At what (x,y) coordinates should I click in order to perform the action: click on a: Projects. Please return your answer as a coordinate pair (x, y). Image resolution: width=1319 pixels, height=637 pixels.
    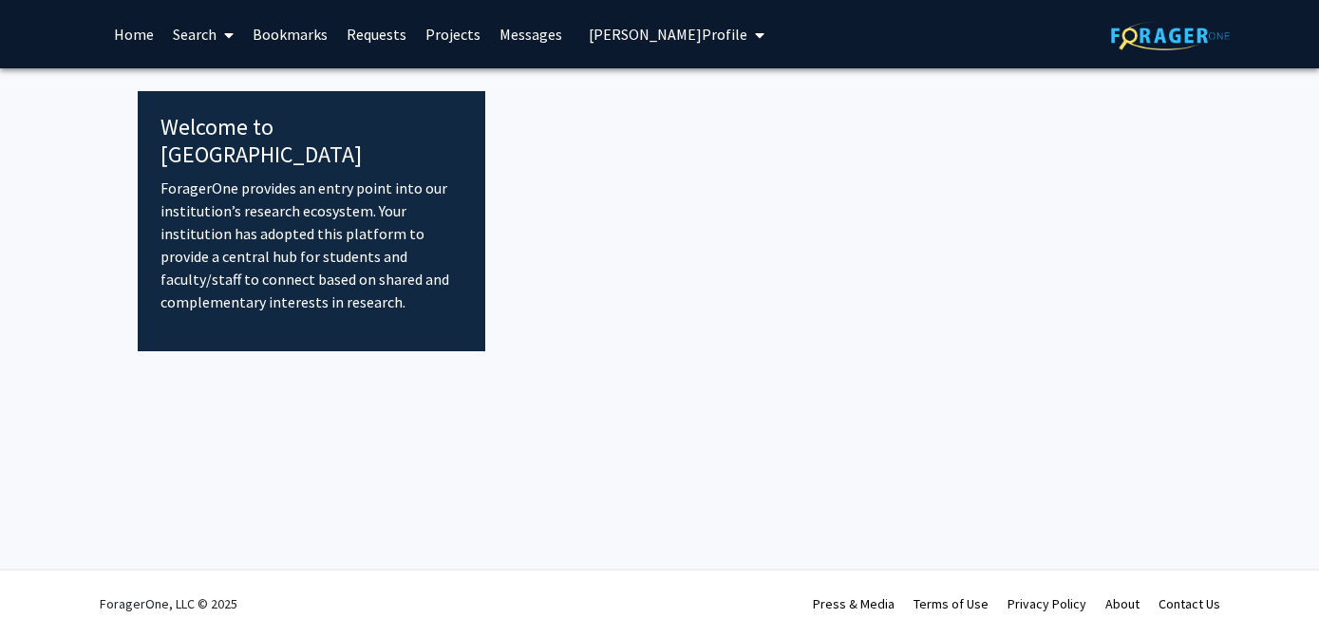
    Looking at the image, I should click on (453, 34).